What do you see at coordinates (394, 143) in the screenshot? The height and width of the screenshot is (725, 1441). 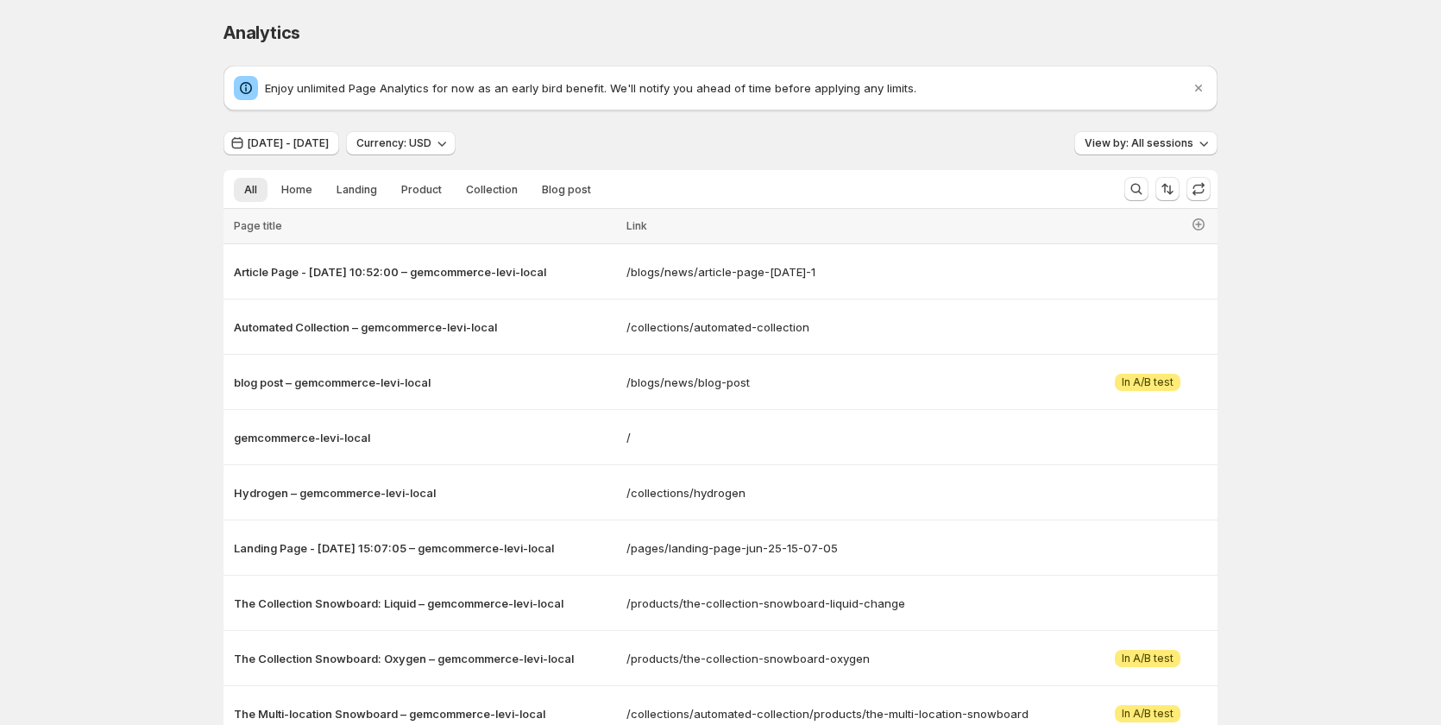 I see `span: Currency: USD` at bounding box center [394, 143].